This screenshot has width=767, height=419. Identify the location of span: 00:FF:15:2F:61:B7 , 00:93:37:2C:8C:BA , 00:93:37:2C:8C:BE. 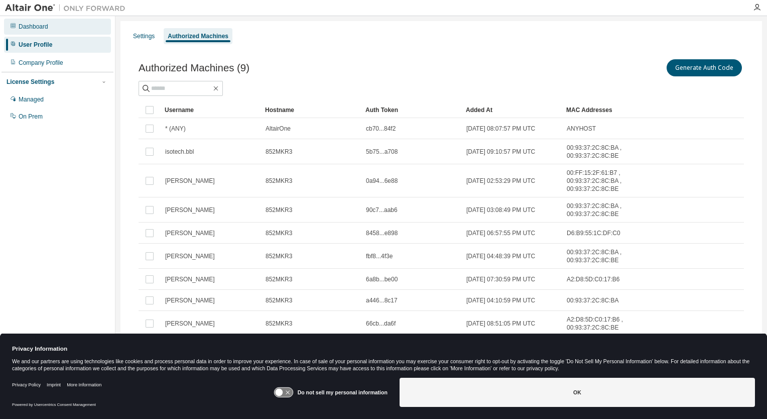
(600, 181).